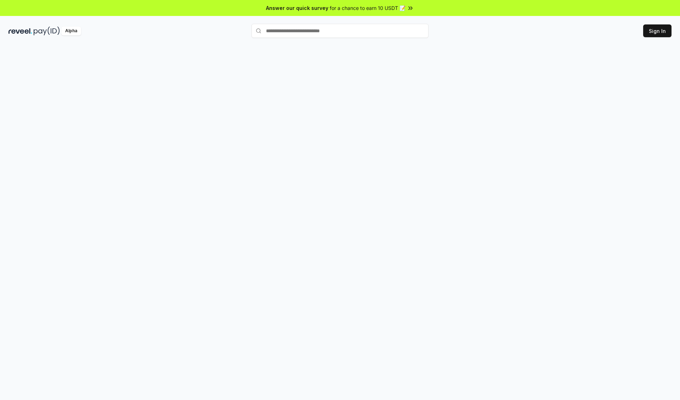  What do you see at coordinates (658, 31) in the screenshot?
I see `button: Sign In` at bounding box center [658, 31].